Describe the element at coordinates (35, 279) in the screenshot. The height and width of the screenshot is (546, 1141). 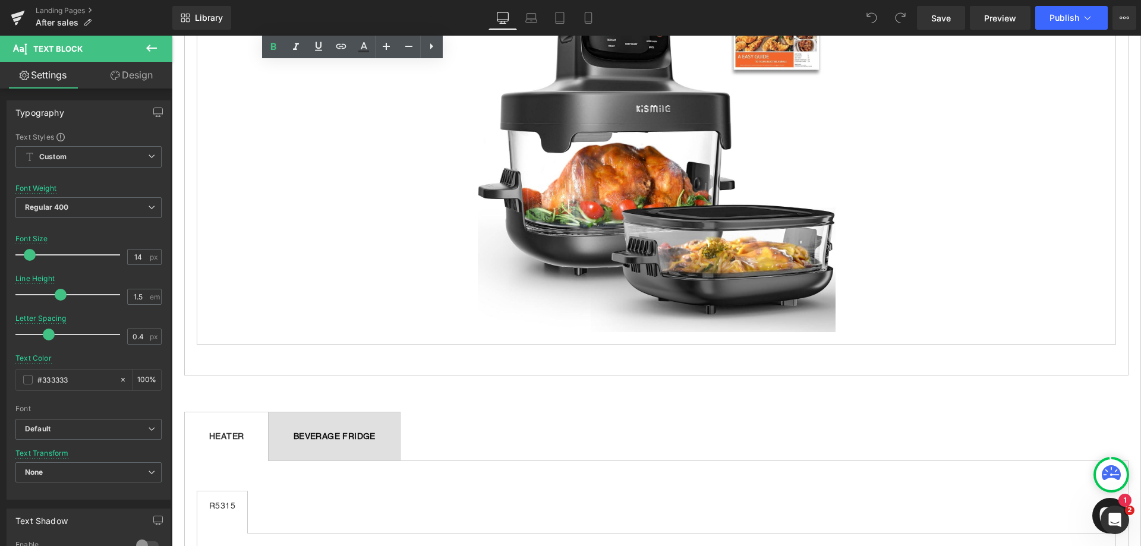
I see `div: Line Height` at that location.